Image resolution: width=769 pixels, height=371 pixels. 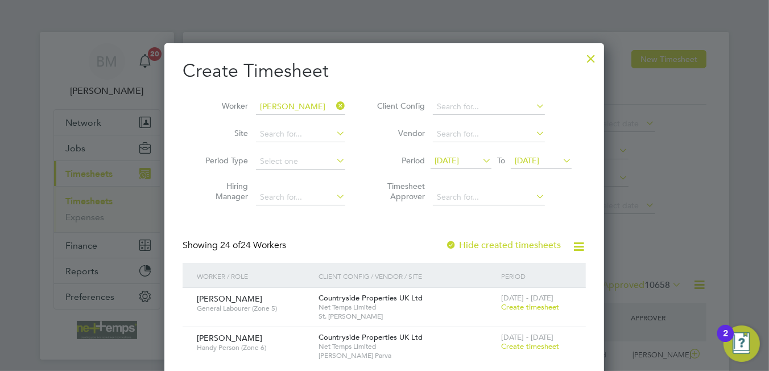 What do you see at coordinates (235, 245) in the screenshot?
I see `div: Showing` at bounding box center [235, 245].